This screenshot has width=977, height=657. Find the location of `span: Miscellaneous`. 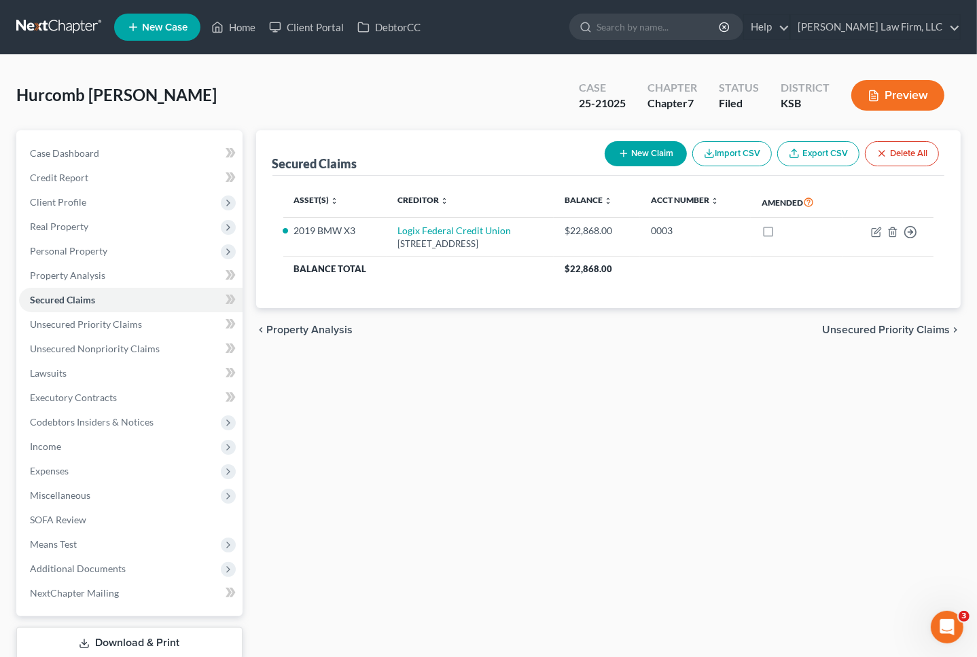

span: Miscellaneous is located at coordinates (60, 495).